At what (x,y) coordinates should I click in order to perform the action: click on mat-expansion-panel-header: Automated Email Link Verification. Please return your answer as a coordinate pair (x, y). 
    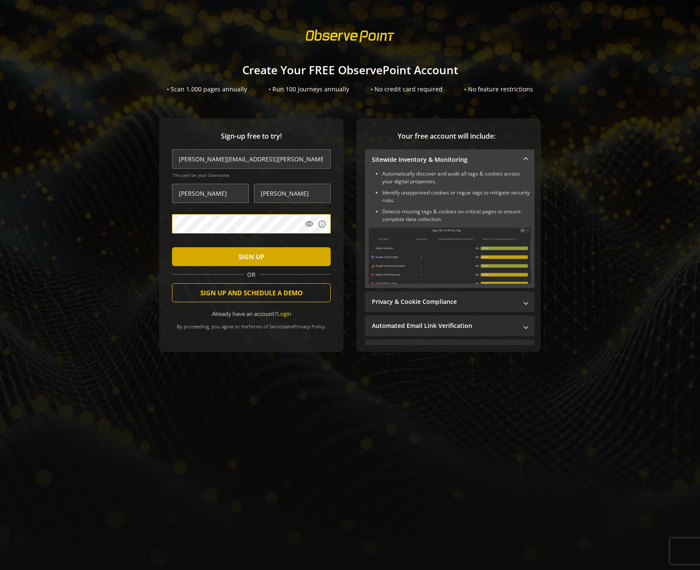
    Looking at the image, I should click on (450, 326).